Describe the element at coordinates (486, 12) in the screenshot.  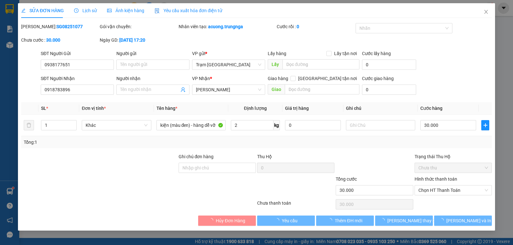
I see `button: Close` at that location.